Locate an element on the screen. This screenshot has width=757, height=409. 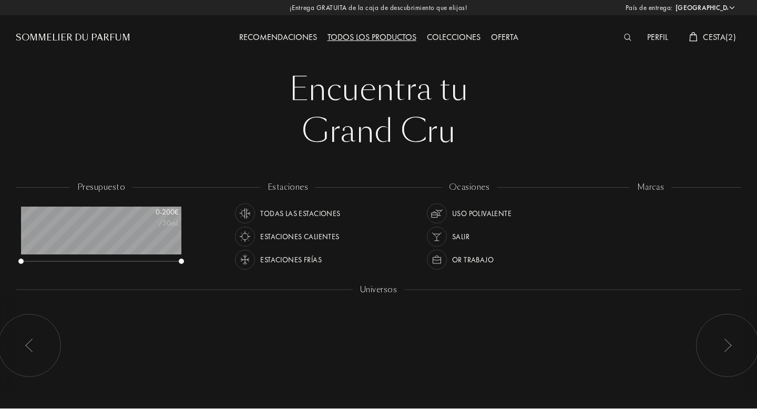
div: ocasiones is located at coordinates (469, 187).